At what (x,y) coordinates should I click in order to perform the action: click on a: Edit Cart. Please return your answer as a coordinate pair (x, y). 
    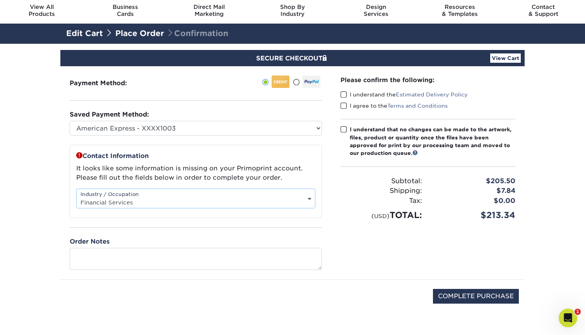
    Looking at the image, I should click on (84, 33).